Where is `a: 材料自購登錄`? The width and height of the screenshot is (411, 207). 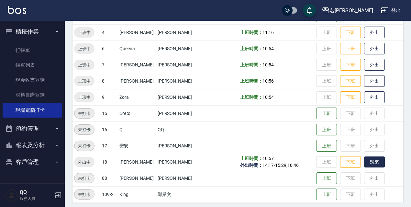
a: 材料自購登錄 is located at coordinates (32, 95).